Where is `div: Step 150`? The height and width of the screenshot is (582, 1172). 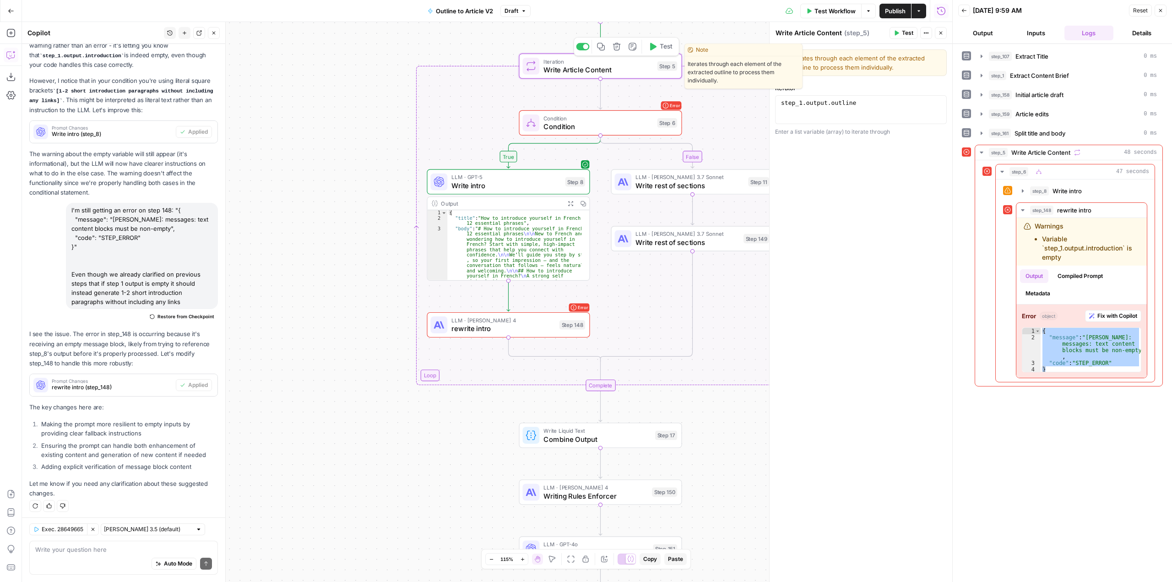
div: Step 150 is located at coordinates (664, 492).